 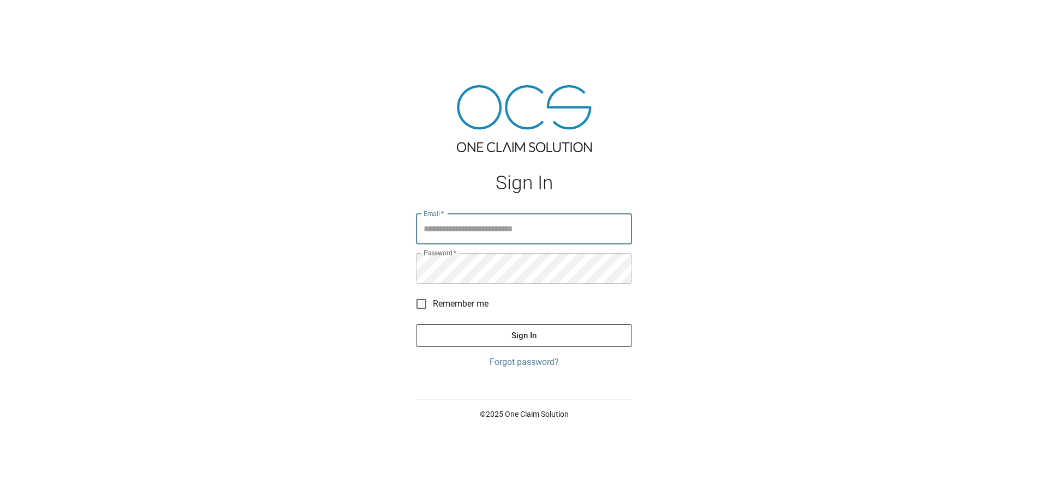 What do you see at coordinates (440, 253) in the screenshot?
I see `label: Password` at bounding box center [440, 253].